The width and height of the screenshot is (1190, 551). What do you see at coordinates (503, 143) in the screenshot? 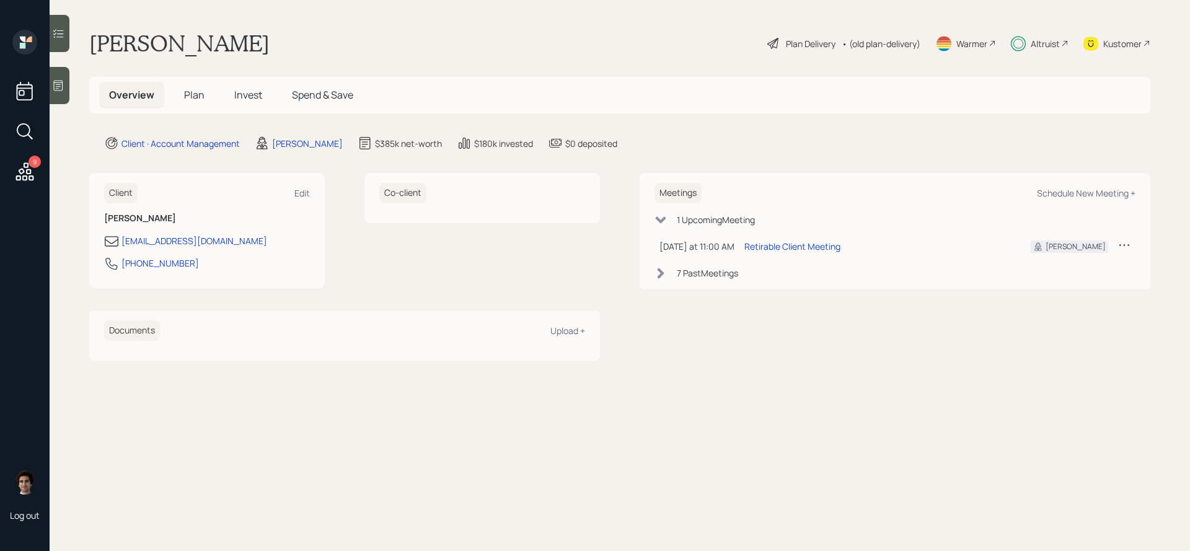
I see `div: $180k invested` at bounding box center [503, 143].